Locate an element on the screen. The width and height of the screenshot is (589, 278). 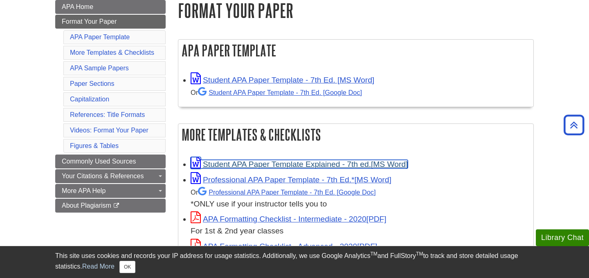
a: Read More is located at coordinates (98, 266).